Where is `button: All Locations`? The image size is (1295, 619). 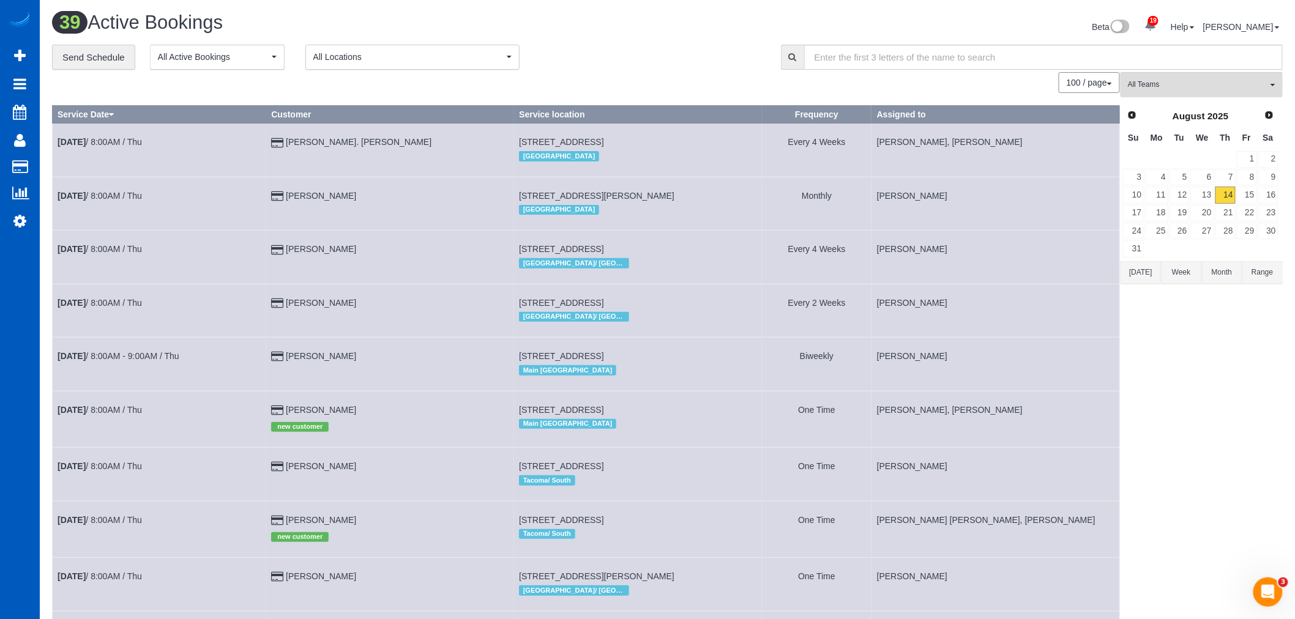 button: All Locations is located at coordinates (413, 57).